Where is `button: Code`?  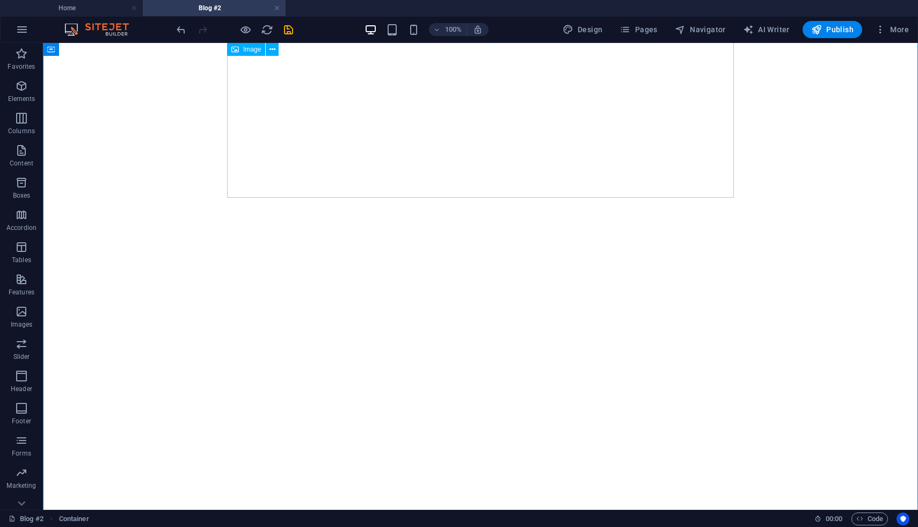 button: Code is located at coordinates (870, 519).